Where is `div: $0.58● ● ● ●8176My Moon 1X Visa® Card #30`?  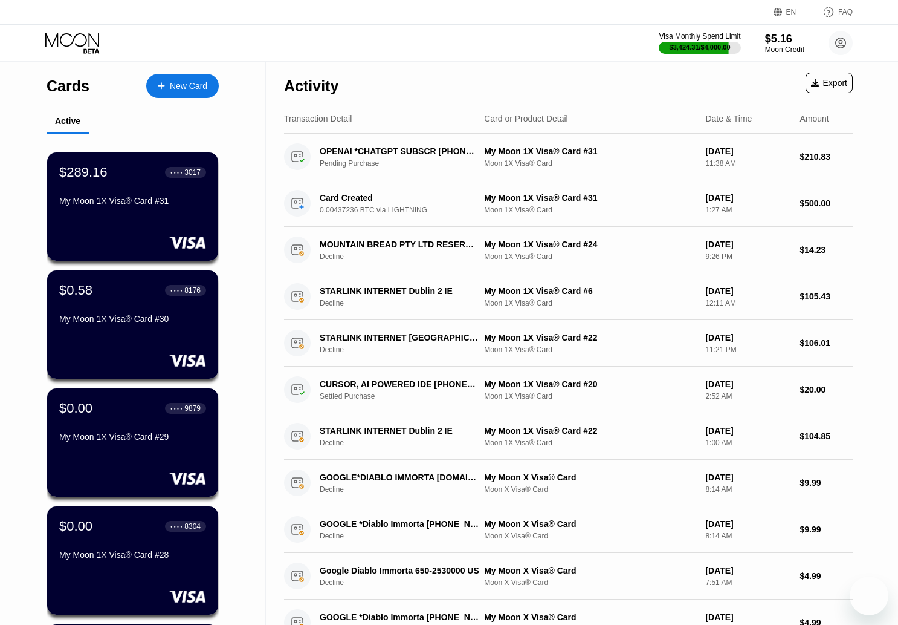
div: $0.58● ● ● ●8176My Moon 1X Visa® Card #30 is located at coordinates (132, 324).